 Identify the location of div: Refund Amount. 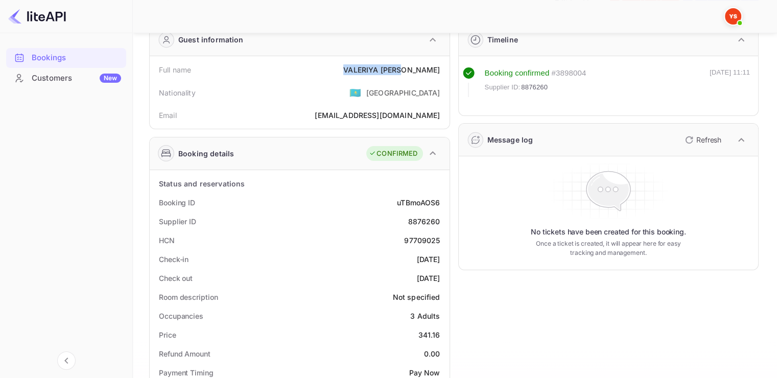
(184, 353).